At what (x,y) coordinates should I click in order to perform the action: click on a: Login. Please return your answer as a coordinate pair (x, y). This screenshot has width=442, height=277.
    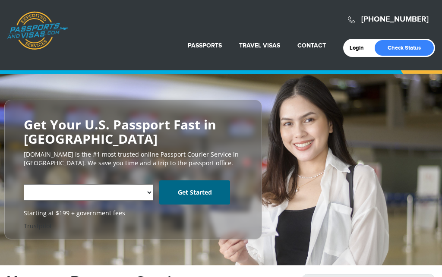
    Looking at the image, I should click on (360, 48).